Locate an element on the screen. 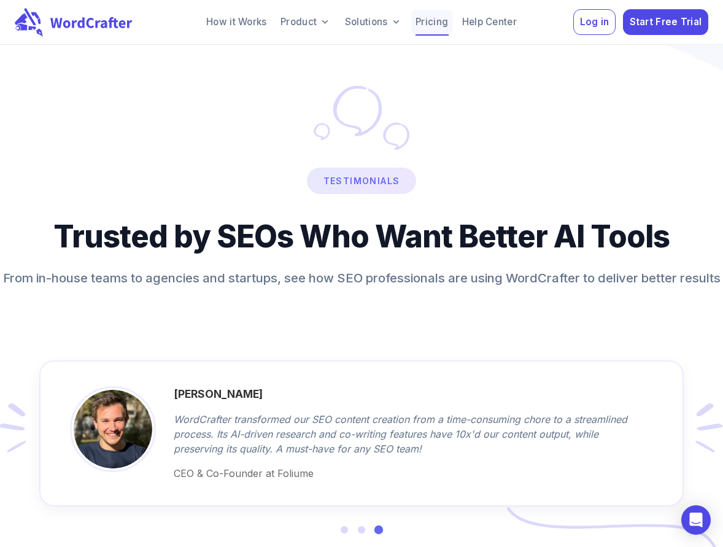 Image resolution: width=723 pixels, height=547 pixels. p: WordCrafter transformed our SEO content creation from a time-consuming chore to a streamlined pro... is located at coordinates (405, 439).